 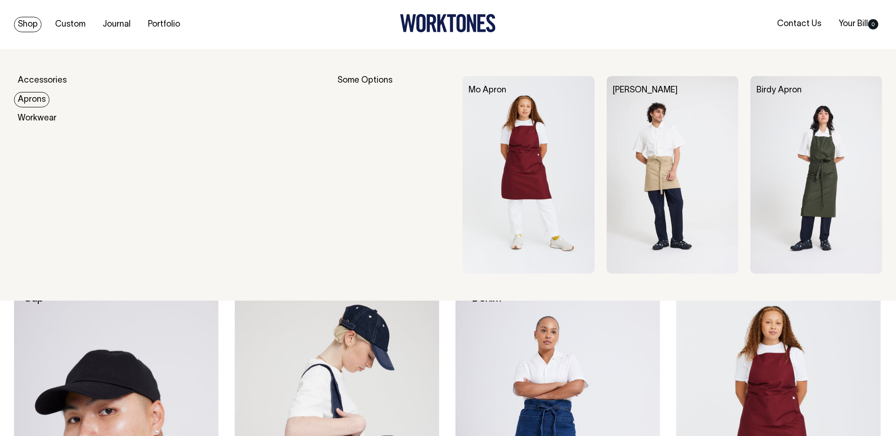 What do you see at coordinates (37, 118) in the screenshot?
I see `a: Workwear` at bounding box center [37, 118].